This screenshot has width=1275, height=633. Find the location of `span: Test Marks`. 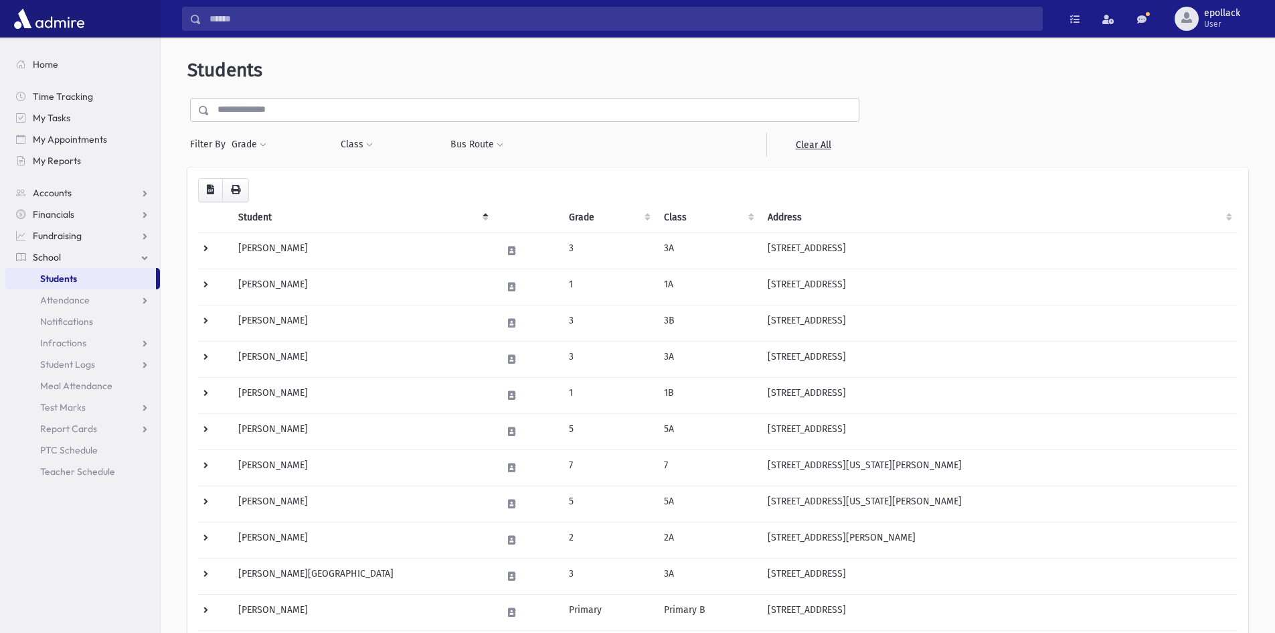

span: Test Marks is located at coordinates (63, 407).